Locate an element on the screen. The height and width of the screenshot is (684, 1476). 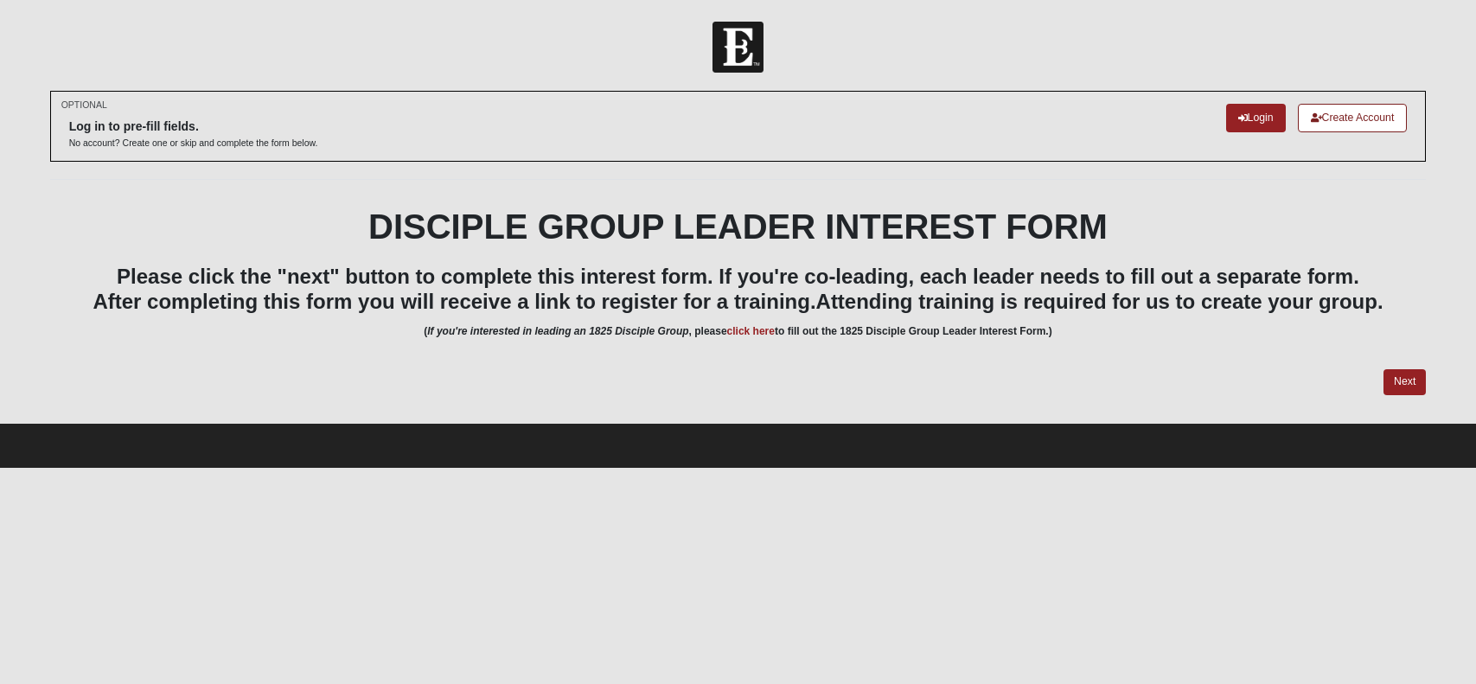
small: OPTIONAL is located at coordinates (84, 105).